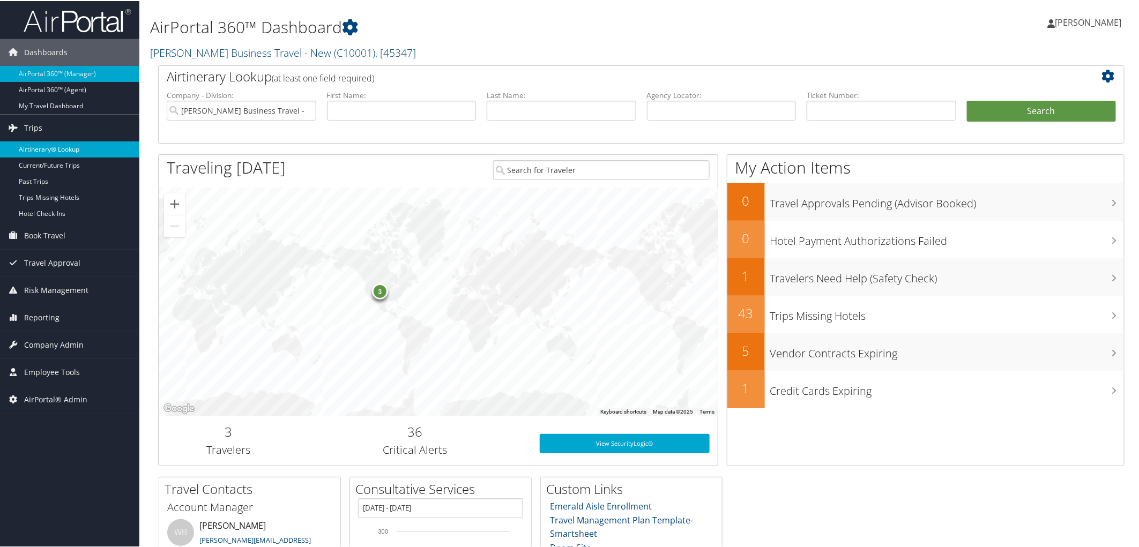 The width and height of the screenshot is (1139, 547). Describe the element at coordinates (925, 201) in the screenshot. I see `a: 0Travel Approvals Pending (Advisor Booked)` at that location.